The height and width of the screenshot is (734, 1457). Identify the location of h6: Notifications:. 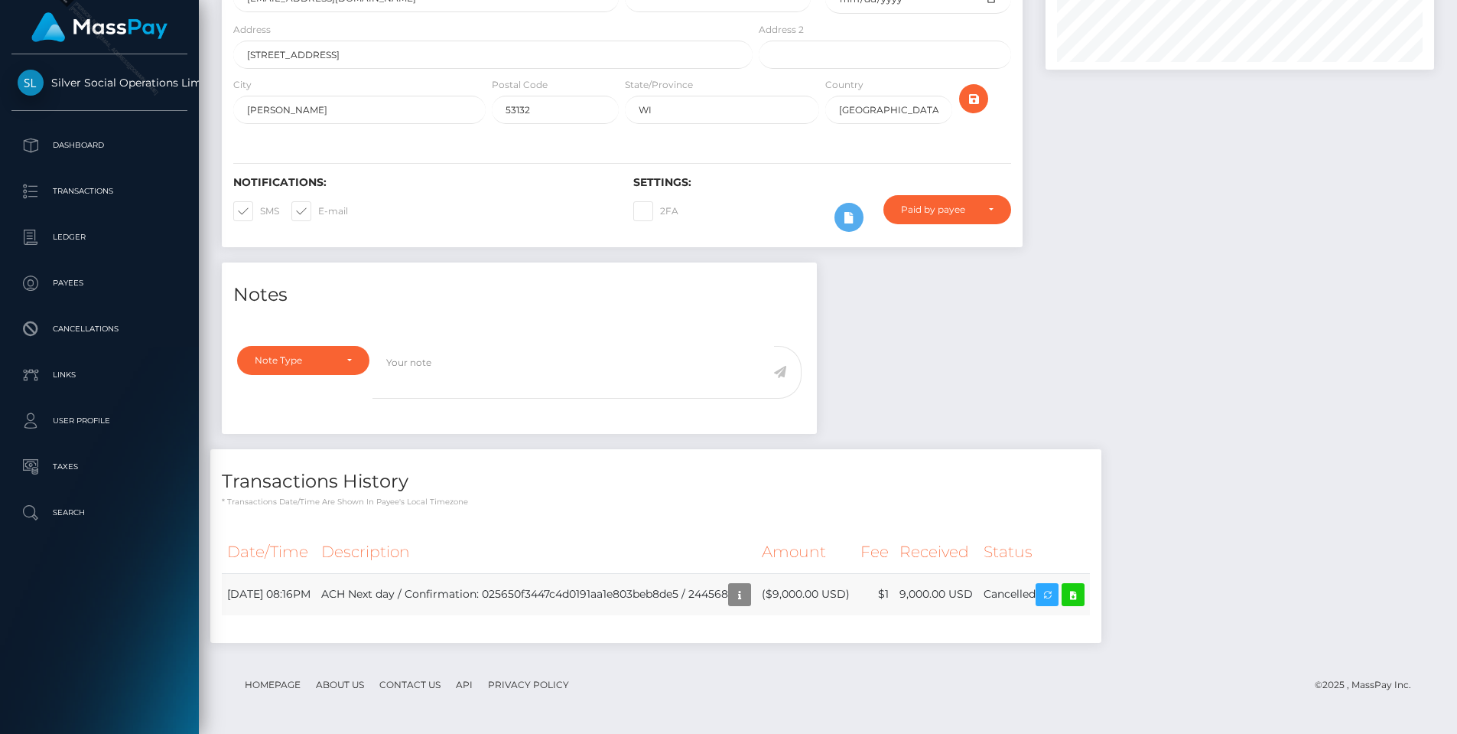
(421, 182).